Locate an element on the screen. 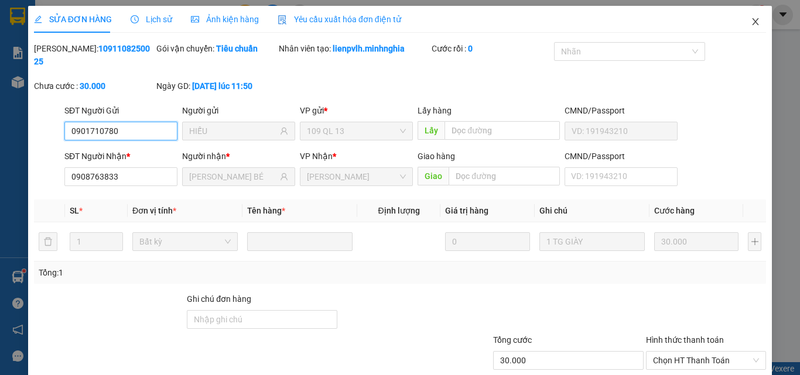 The width and height of the screenshot is (800, 375). b: Tiêu chuẩn is located at coordinates (237, 49).